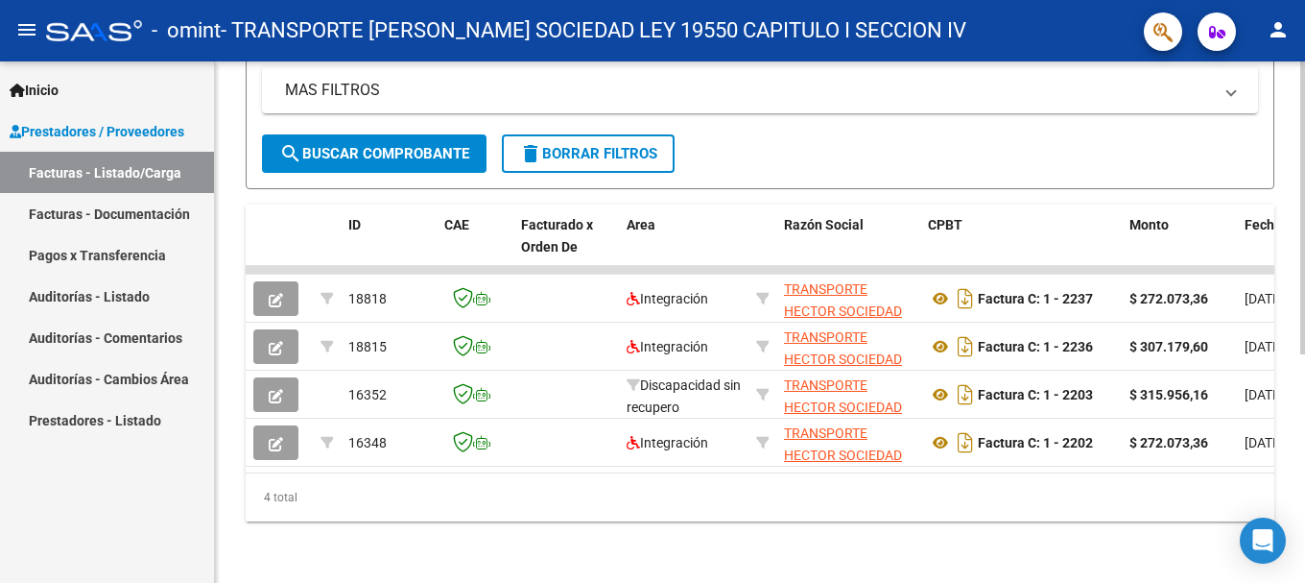 The image size is (1305, 583). Describe the element at coordinates (389, 247) in the screenshot. I see `datatable-header-cell: ID` at that location.